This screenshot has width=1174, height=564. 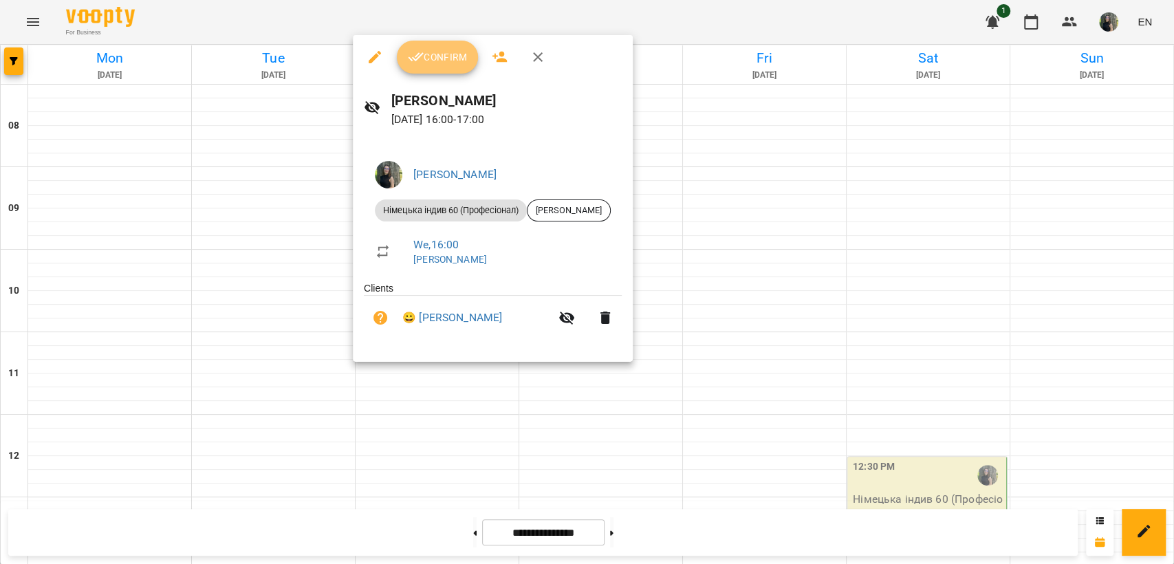 I want to click on img: cee650bf85ea97b15583ede96205305a.jpg, so click(x=389, y=175).